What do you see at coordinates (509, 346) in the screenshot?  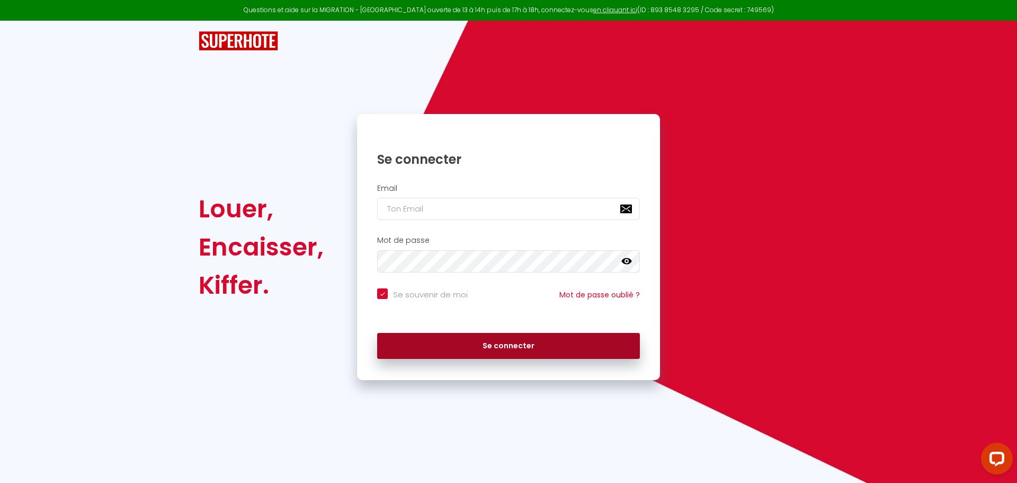 I see `button: Se connecter` at bounding box center [509, 346].